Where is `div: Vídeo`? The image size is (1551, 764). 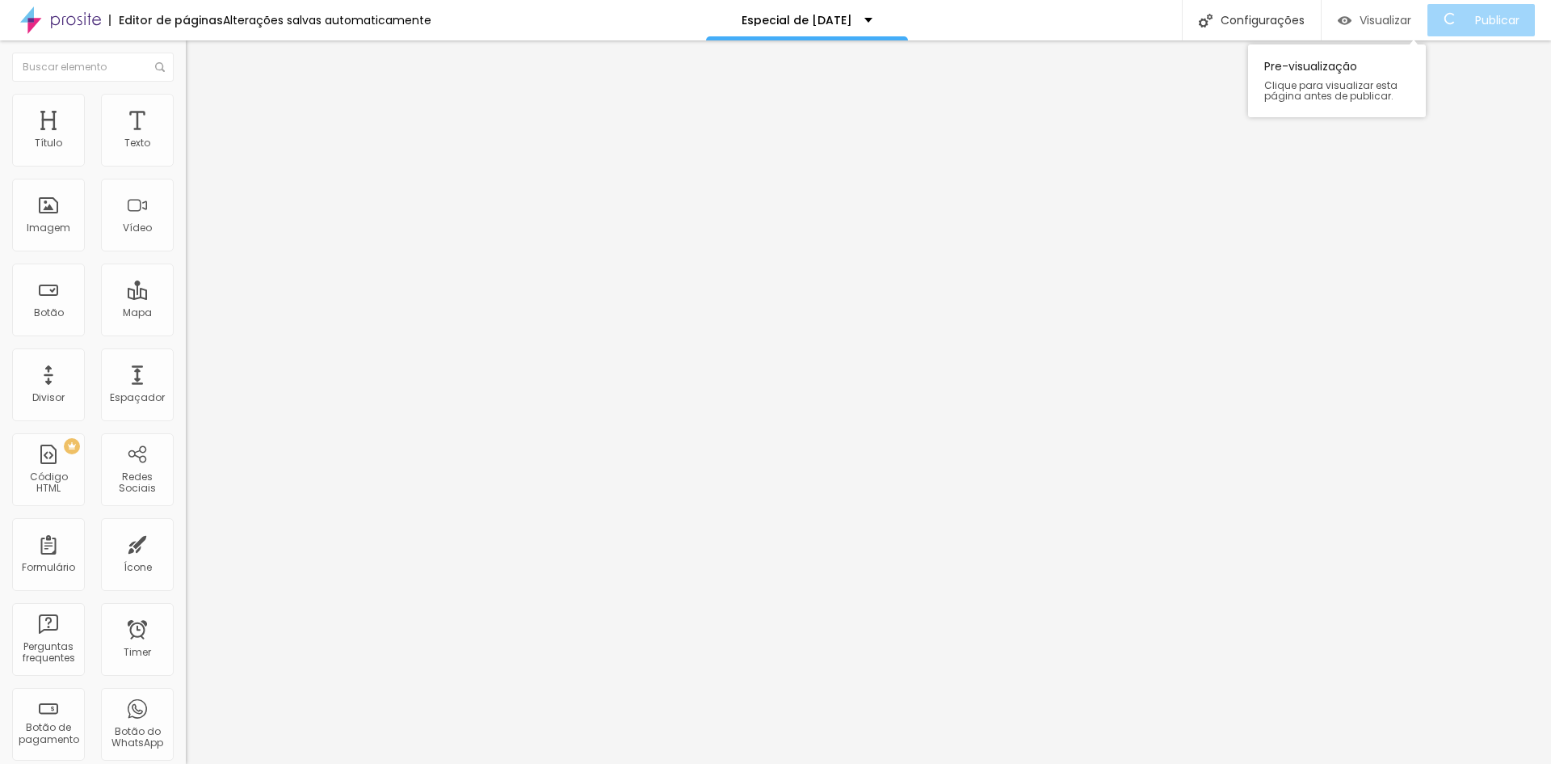
div: Vídeo is located at coordinates (137, 228).